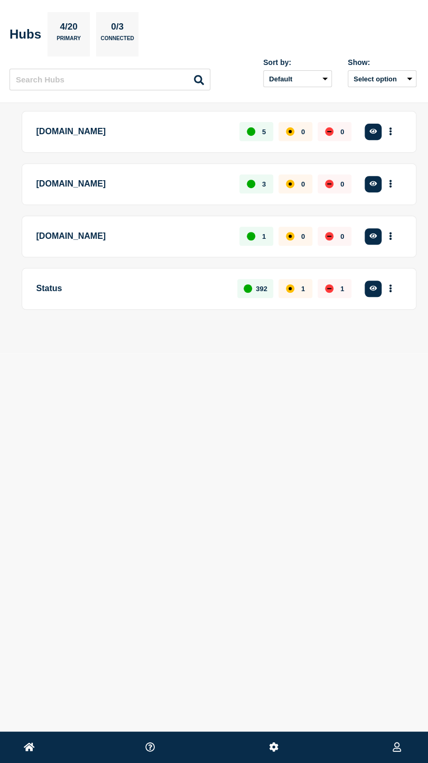  What do you see at coordinates (117, 41) in the screenshot?
I see `p: Connected` at bounding box center [117, 41].